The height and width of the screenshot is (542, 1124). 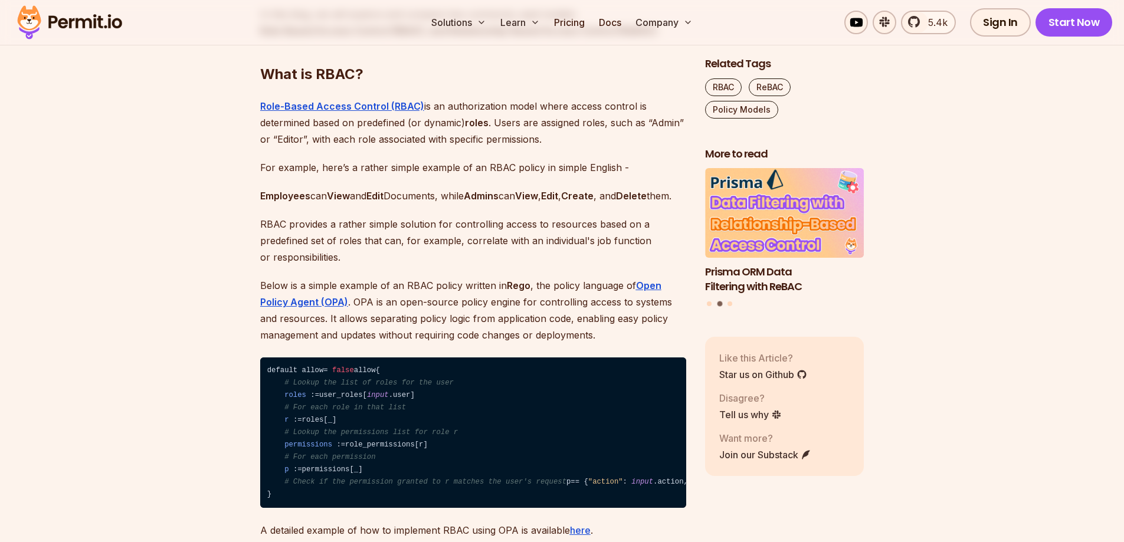 What do you see at coordinates (785, 64) in the screenshot?
I see `h2: Related Tags` at bounding box center [785, 64].